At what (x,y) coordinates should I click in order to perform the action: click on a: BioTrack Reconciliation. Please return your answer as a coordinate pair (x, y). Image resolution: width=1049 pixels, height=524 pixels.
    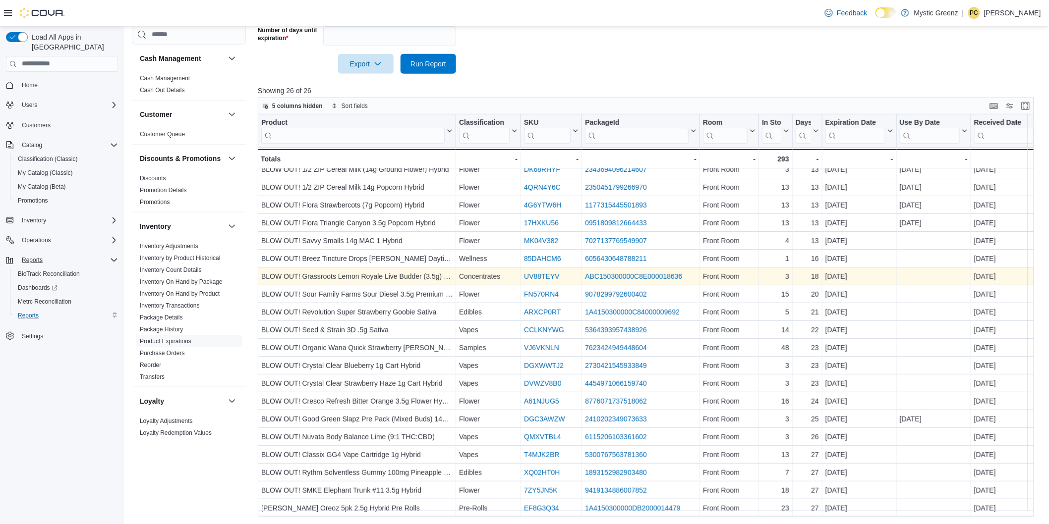
    Looking at the image, I should click on (49, 274).